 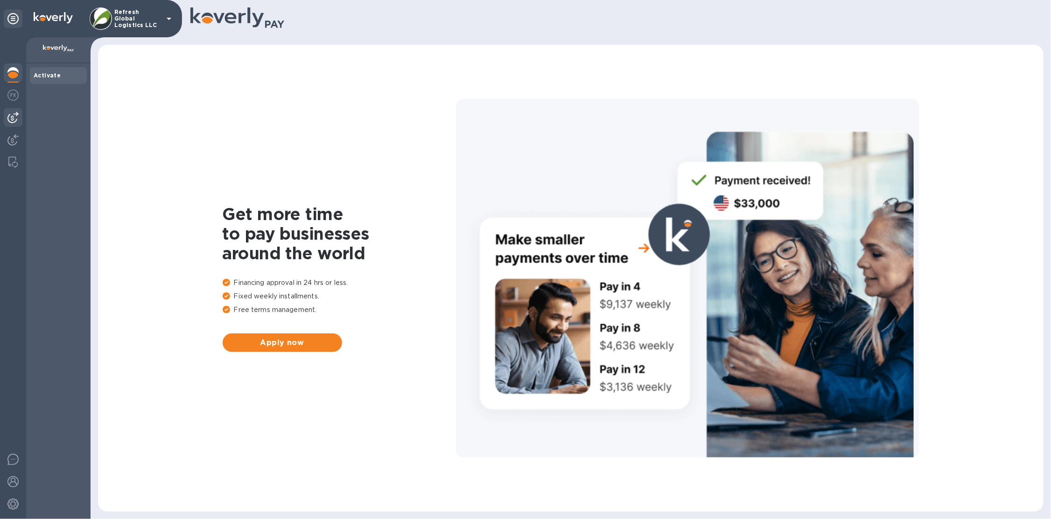 I want to click on span: Apply now, so click(x=282, y=343).